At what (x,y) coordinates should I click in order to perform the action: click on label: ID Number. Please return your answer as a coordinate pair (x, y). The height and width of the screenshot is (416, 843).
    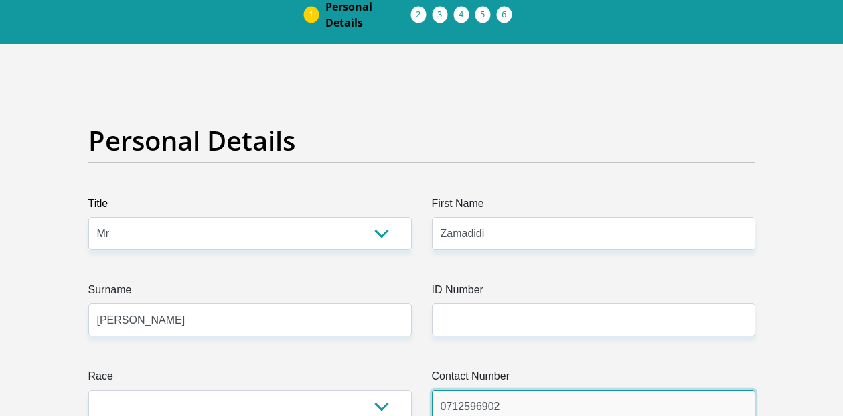
    Looking at the image, I should click on (593, 292).